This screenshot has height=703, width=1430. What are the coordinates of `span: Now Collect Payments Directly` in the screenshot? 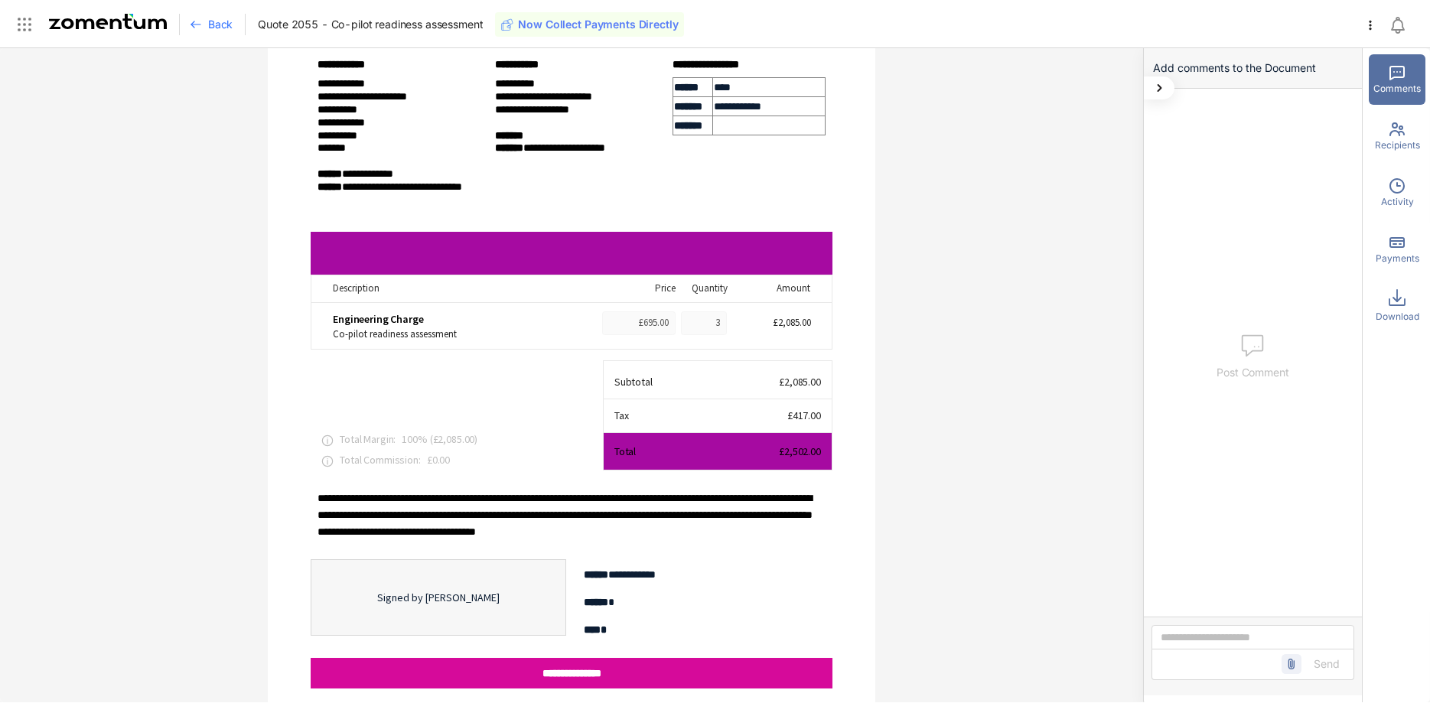 It's located at (598, 24).